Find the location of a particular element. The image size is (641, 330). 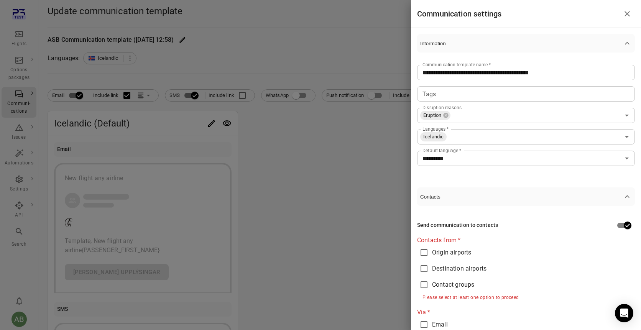

span: Icelandic is located at coordinates (433, 137).